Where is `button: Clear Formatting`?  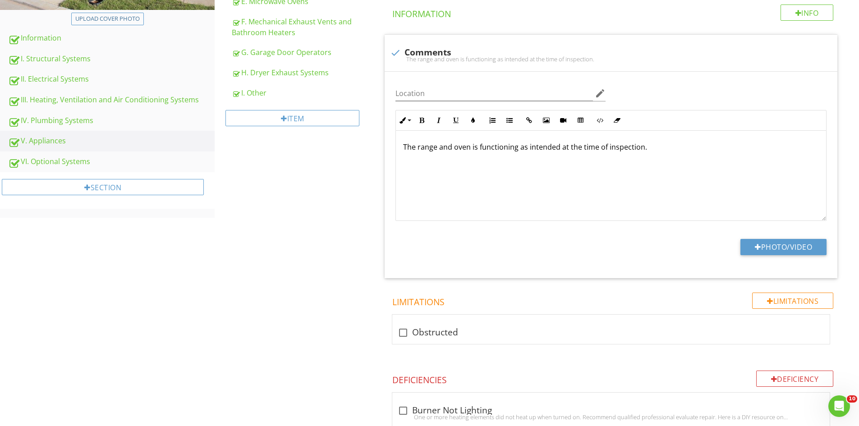
button: Clear Formatting is located at coordinates (617, 120).